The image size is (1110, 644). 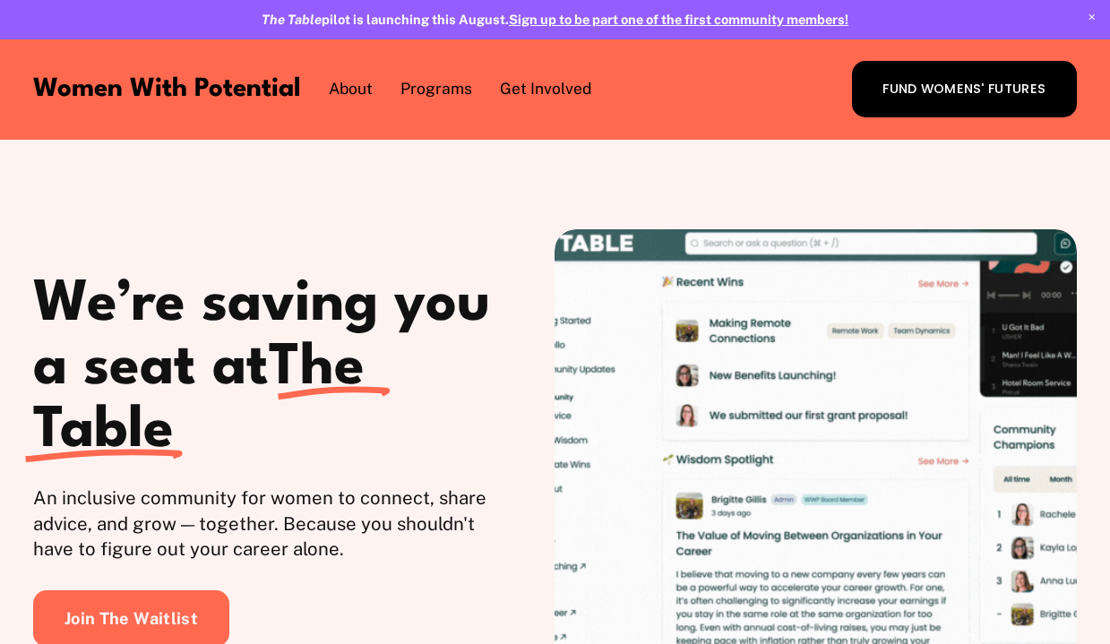 I want to click on strong: Sign up to be part one of the first community members!, so click(x=678, y=19).